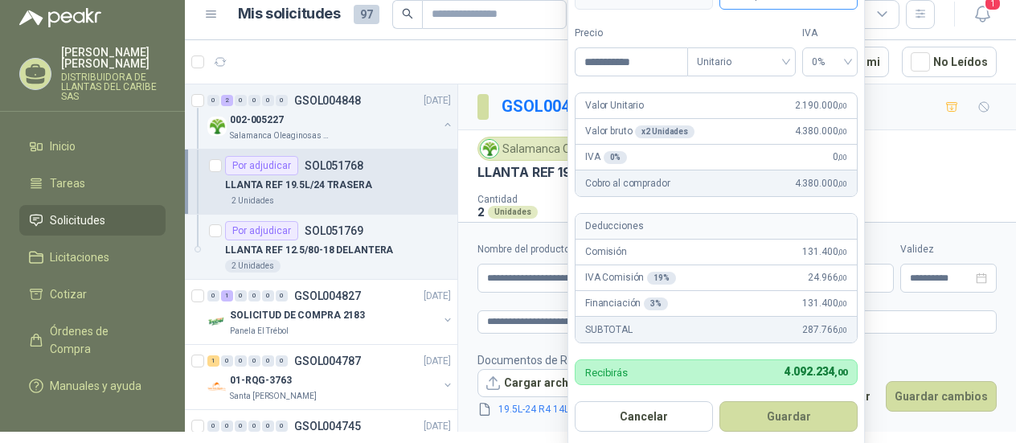  I want to click on p: Documentos de Referencia, so click(581, 360).